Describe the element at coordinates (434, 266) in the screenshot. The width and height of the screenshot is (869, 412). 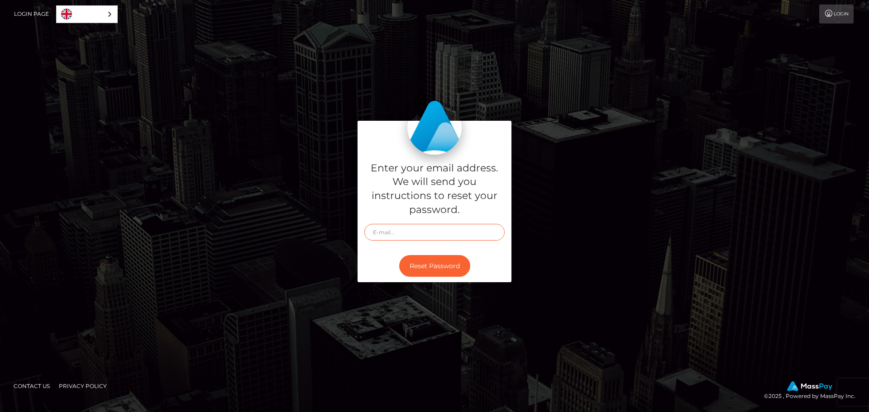
I see `button: Reset Password` at that location.